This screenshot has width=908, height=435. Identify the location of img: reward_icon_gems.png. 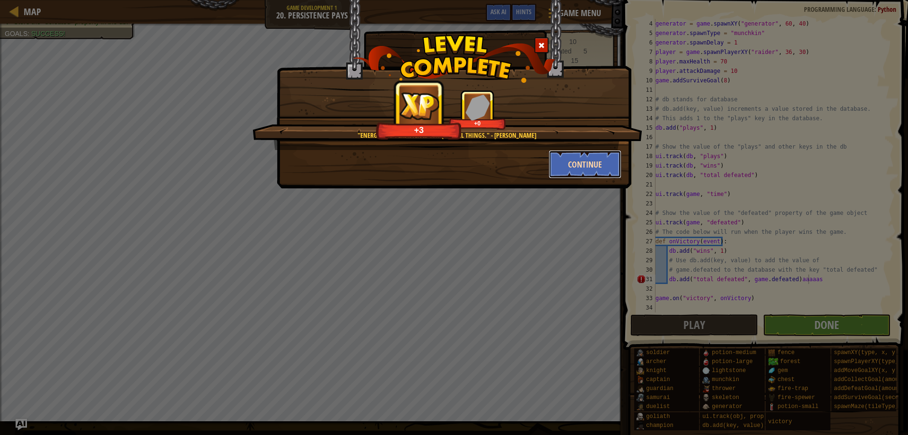
(478, 107).